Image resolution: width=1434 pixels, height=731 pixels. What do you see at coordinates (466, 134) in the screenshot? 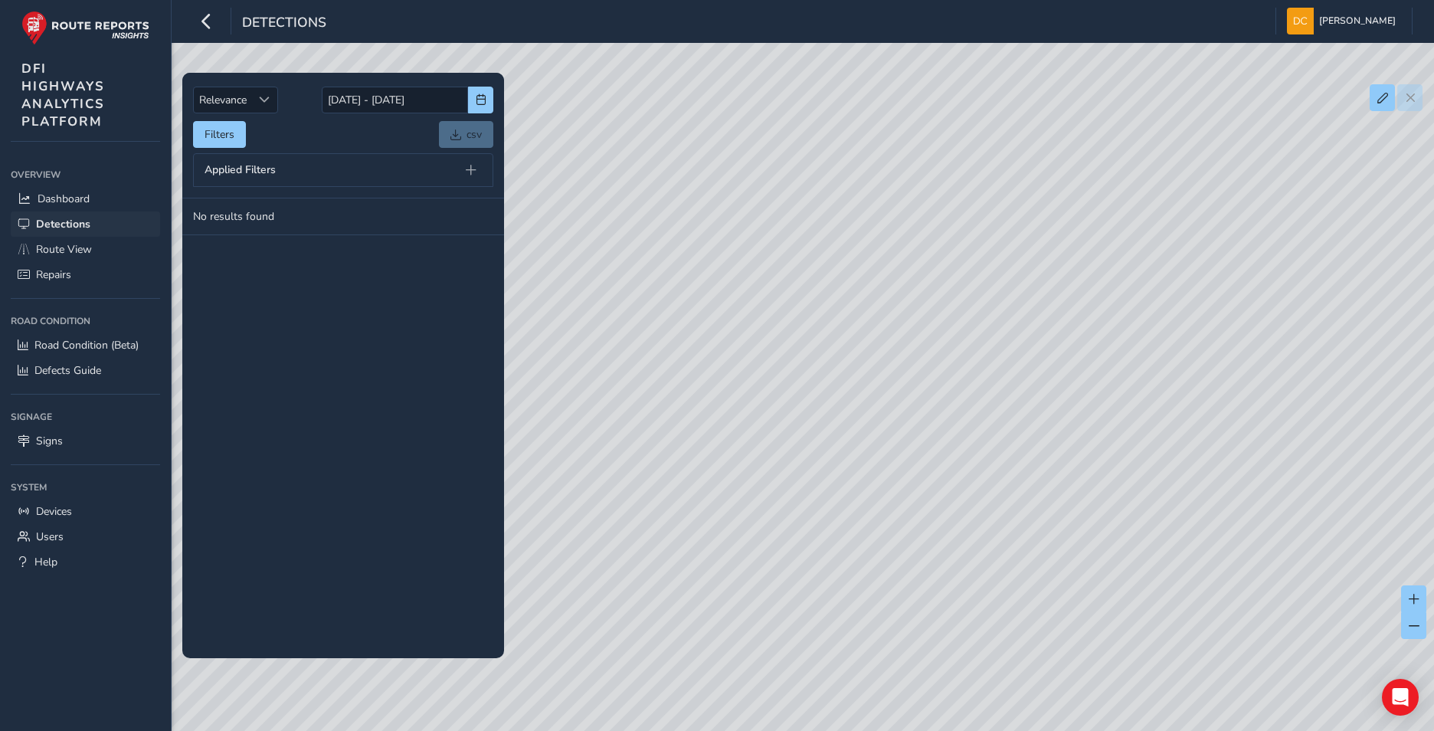
I see `a: csv` at bounding box center [466, 134].